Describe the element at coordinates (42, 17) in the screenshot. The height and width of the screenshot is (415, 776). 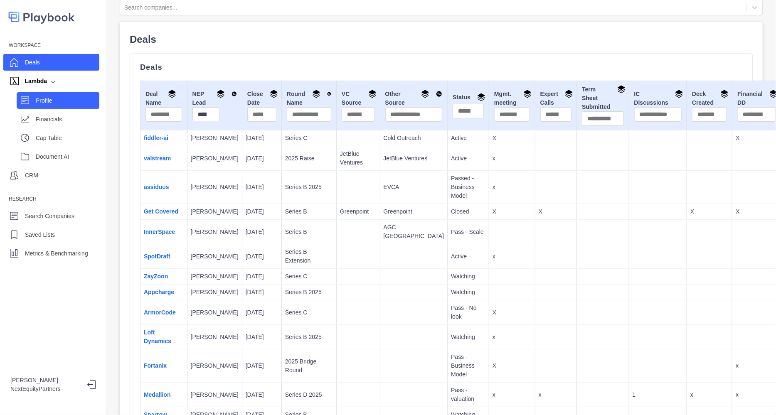
I see `img: logo-colored` at that location.